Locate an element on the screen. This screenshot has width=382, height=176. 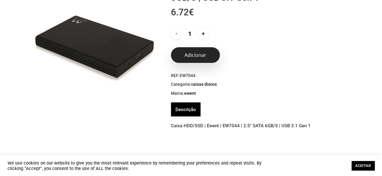
p: Caixa HDD/SSD | Ewent | EW7044 | 2.5″ SATA 6GB/S | USB 3.1 Gen 1 is located at coordinates (262, 126).